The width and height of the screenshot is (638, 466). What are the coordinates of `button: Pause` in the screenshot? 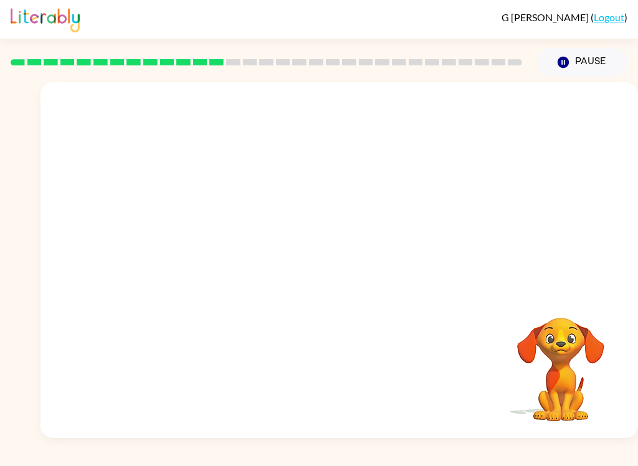 It's located at (582, 62).